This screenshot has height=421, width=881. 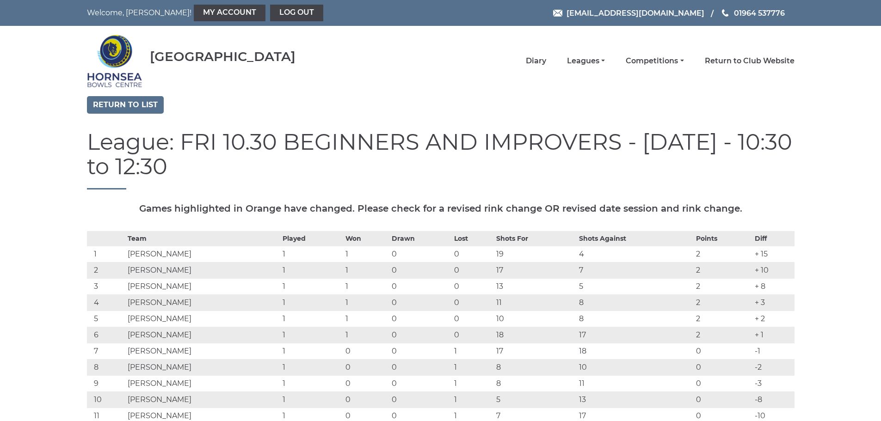 I want to click on td: + 1, so click(x=773, y=335).